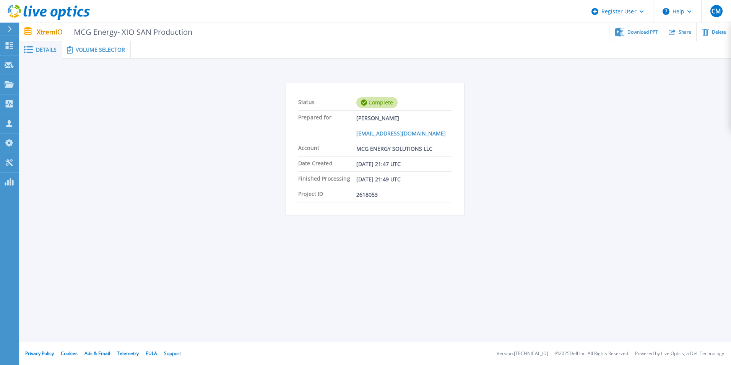 Image resolution: width=731 pixels, height=365 pixels. What do you see at coordinates (327, 164) in the screenshot?
I see `span: Date Created` at bounding box center [327, 164].